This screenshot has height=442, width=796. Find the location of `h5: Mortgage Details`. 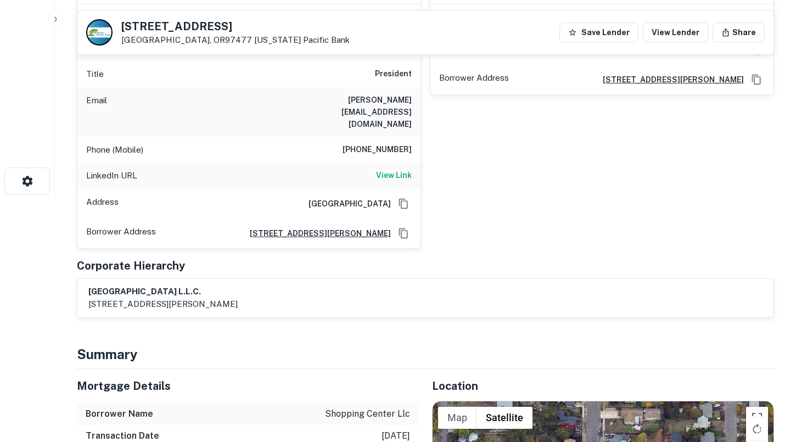

h5: Mortgage Details is located at coordinates (248, 386).